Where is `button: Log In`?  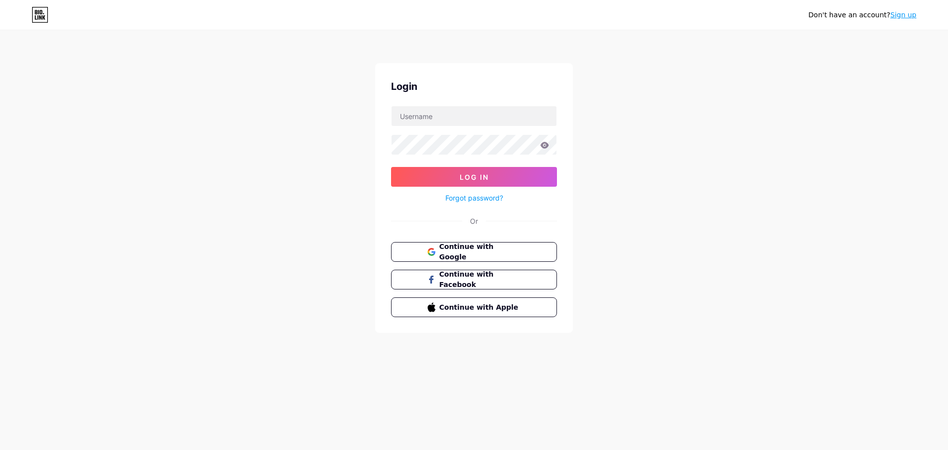 button: Log In is located at coordinates (474, 177).